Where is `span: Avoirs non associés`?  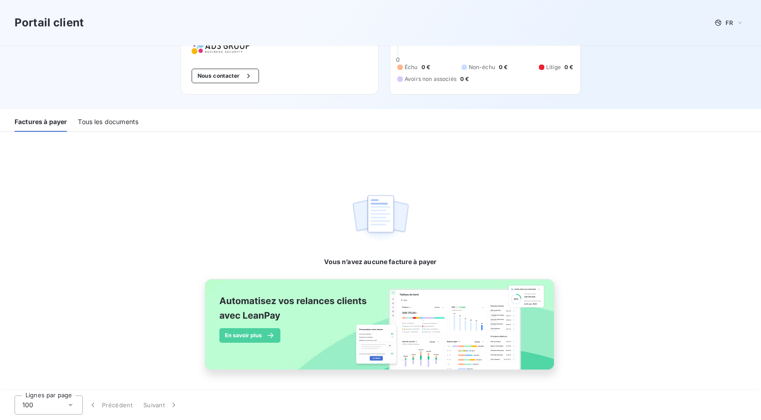
span: Avoirs non associés is located at coordinates (430, 79).